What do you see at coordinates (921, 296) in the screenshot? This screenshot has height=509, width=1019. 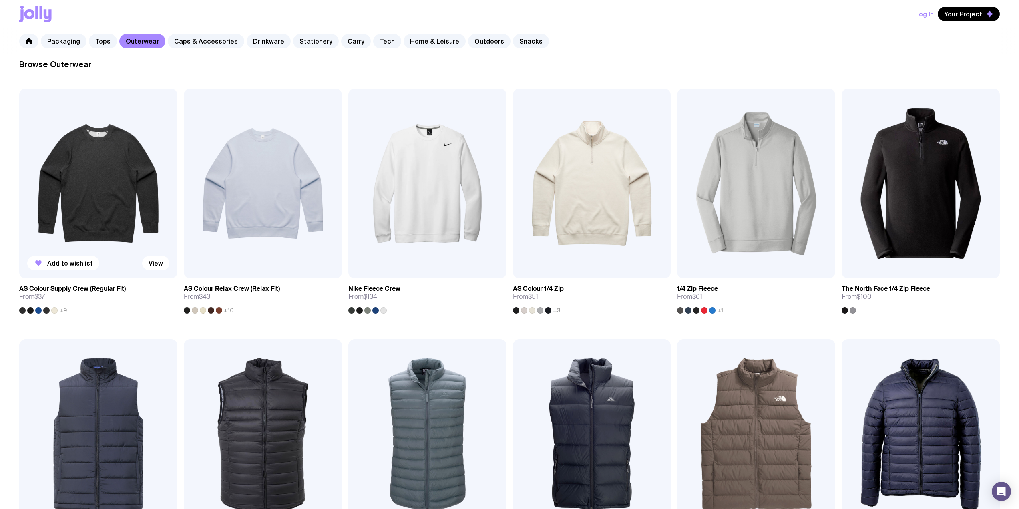 I see `a: The North Face 1/4 Zip FleeceFrom$100` at bounding box center [921, 296].